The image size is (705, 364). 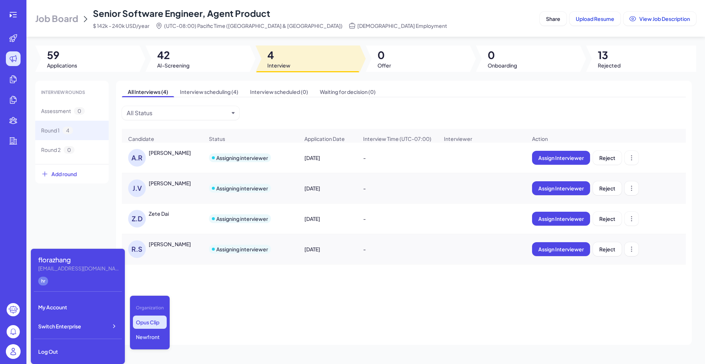 What do you see at coordinates (137, 249) in the screenshot?
I see `div: R.S` at bounding box center [137, 249].